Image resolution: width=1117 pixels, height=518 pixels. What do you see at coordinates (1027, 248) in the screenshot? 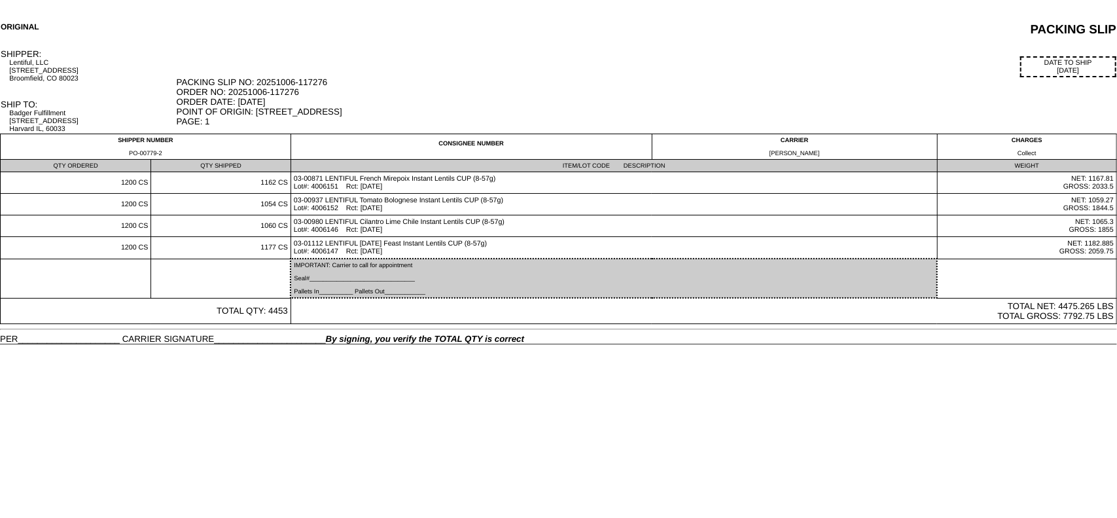
I see `td: NET: 1182.885 GROSS: 2059.75` at bounding box center [1027, 248].